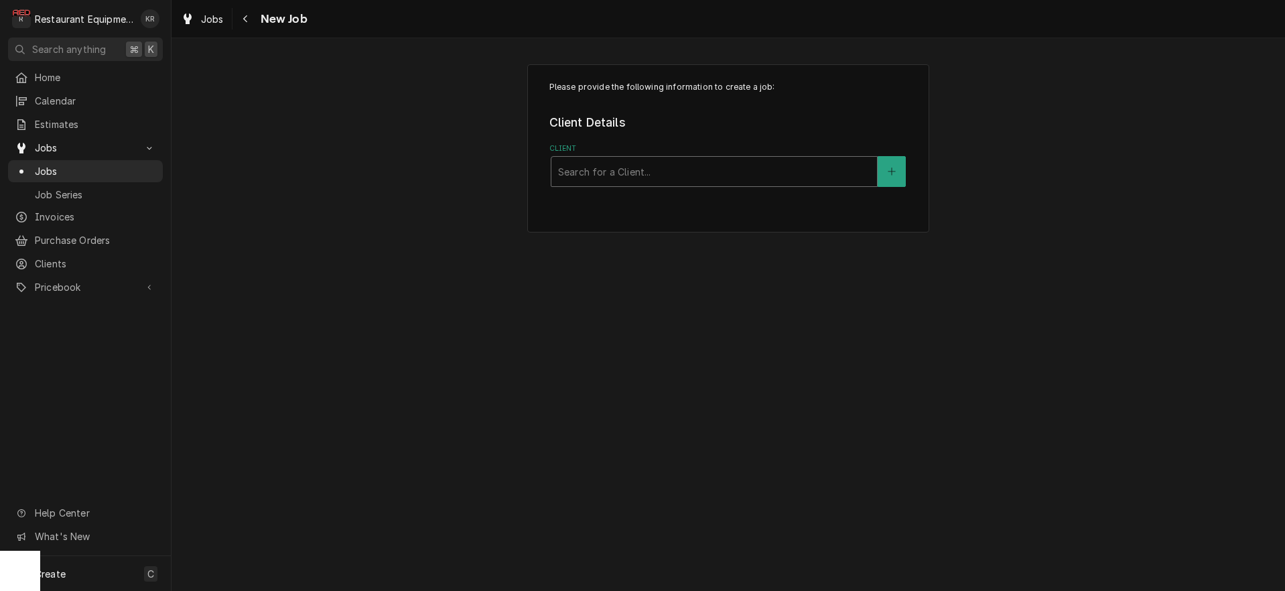 The image size is (1285, 591). What do you see at coordinates (85, 216) in the screenshot?
I see `a: Invoices` at bounding box center [85, 216].